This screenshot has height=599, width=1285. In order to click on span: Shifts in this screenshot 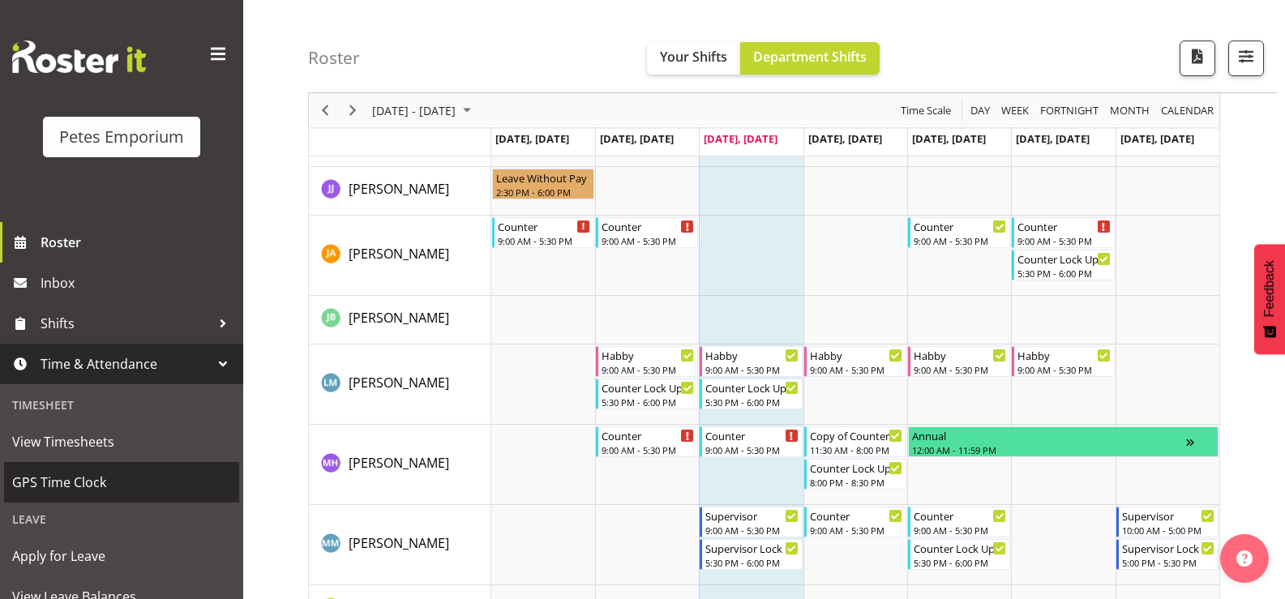, I will do `click(126, 324)`.